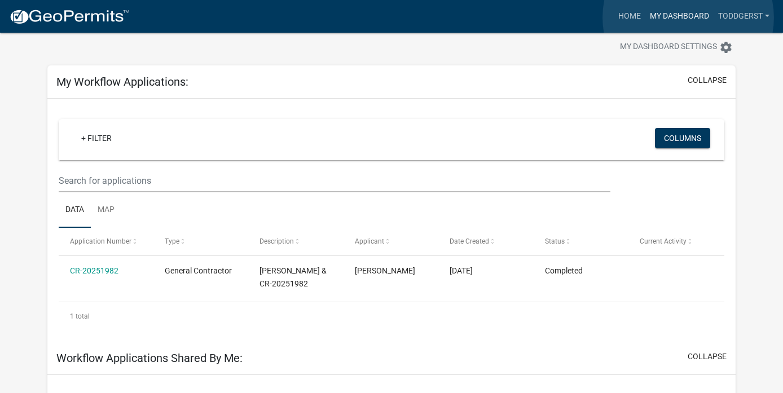 This screenshot has width=783, height=393. Describe the element at coordinates (563, 271) in the screenshot. I see `span: Completed` at that location.